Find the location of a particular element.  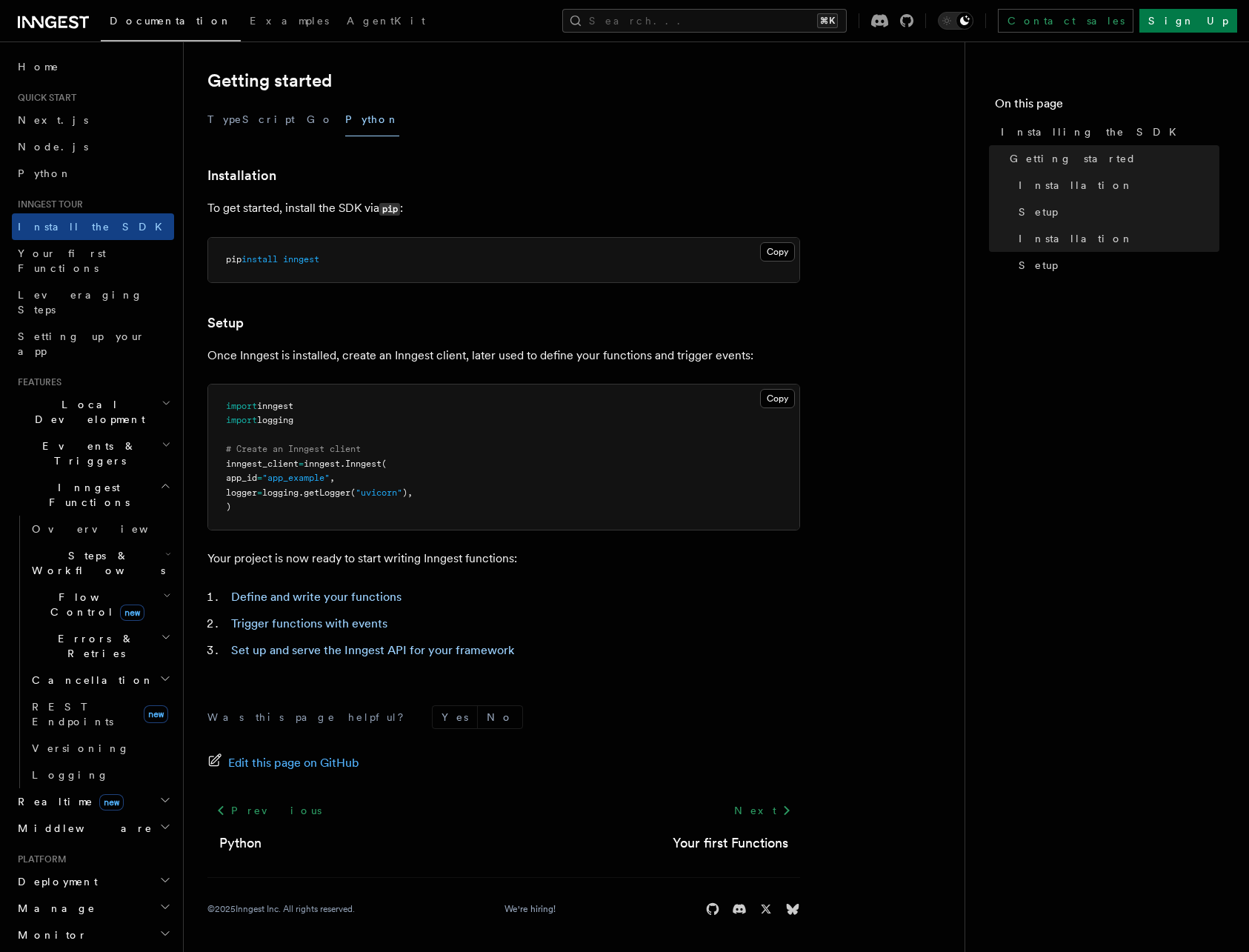

a: Getting started is located at coordinates (1111, 159).